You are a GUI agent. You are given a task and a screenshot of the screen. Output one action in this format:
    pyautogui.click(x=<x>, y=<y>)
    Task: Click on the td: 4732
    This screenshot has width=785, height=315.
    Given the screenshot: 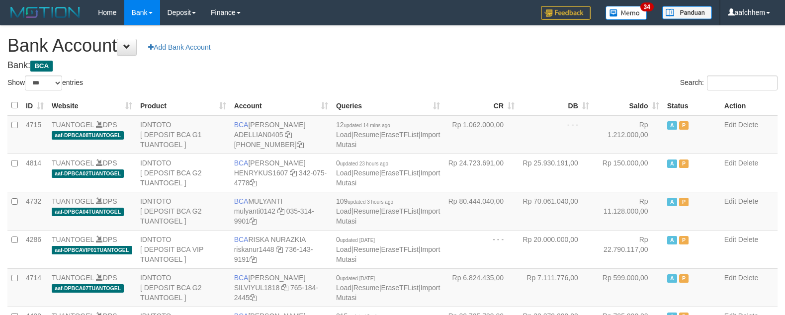 What is the action you would take?
    pyautogui.click(x=35, y=211)
    